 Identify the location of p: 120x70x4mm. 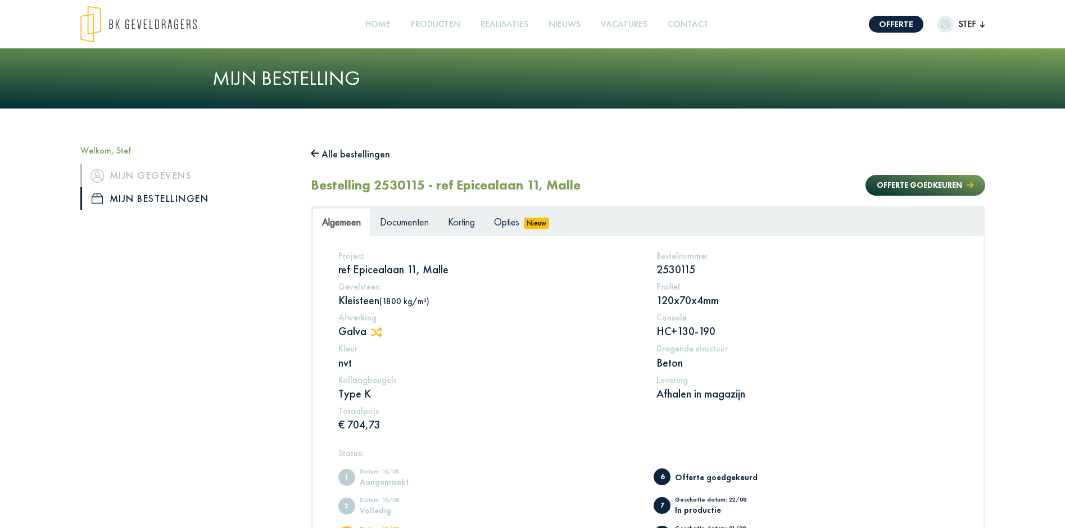
(807, 300).